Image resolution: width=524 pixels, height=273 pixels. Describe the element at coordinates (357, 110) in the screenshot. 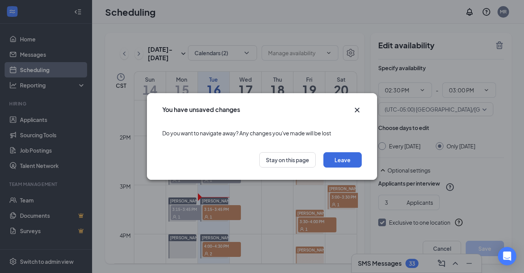

I see `button: Close` at that location.